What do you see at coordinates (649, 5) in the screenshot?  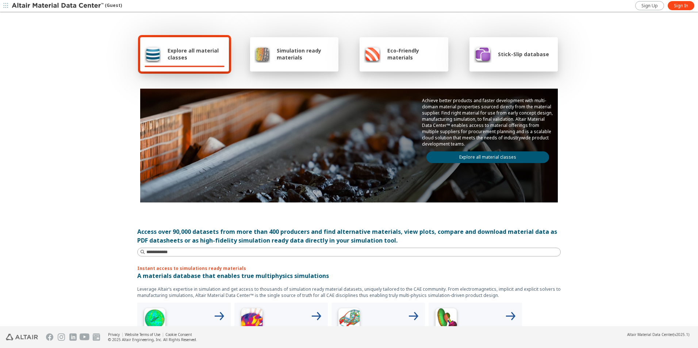 I see `a: Sign Up` at bounding box center [649, 5].